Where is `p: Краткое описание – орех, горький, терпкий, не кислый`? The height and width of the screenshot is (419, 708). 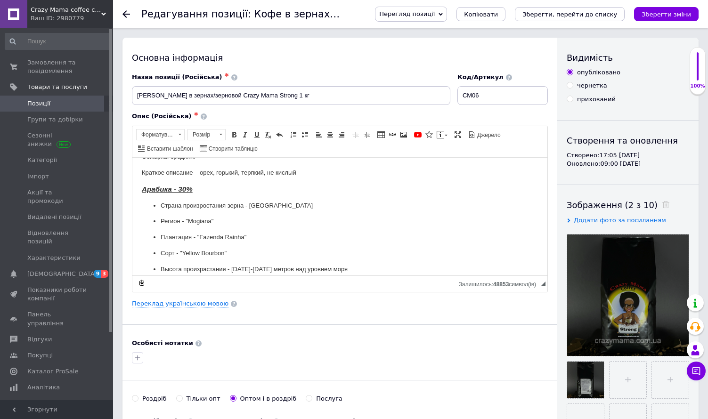
p: Краткое описание – орех, горький, терпкий, не кислый is located at coordinates (207, 15).